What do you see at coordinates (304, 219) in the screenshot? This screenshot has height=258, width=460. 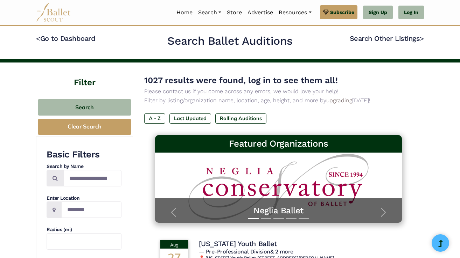 I see `button: Slide 5` at bounding box center [304, 219].